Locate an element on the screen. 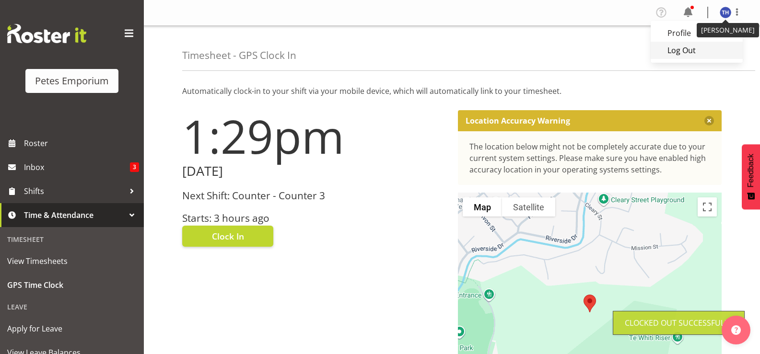 The image size is (760, 354). span: Time & Attendance is located at coordinates (74, 215).